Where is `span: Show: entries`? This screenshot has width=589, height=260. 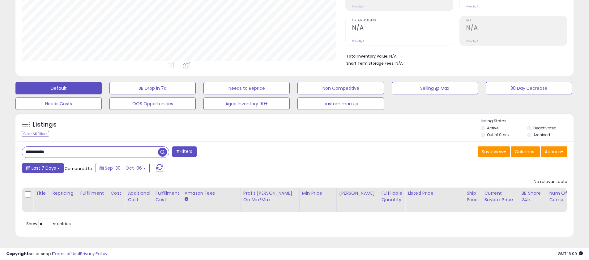 span: Show: entries is located at coordinates (49, 223).